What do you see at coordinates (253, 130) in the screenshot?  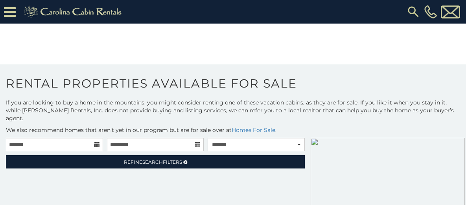 I see `a: Homes For Sale` at bounding box center [253, 130].